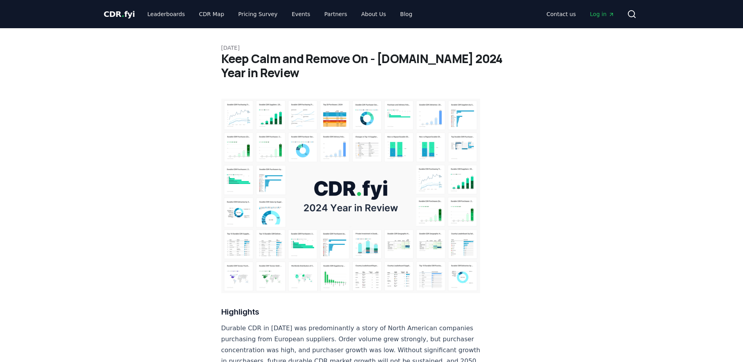  What do you see at coordinates (351, 312) in the screenshot?
I see `h3: Highlights` at bounding box center [351, 312].